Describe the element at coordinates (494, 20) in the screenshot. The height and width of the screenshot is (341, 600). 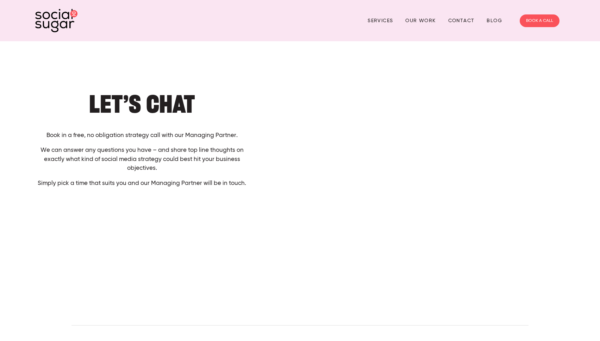
I see `a: Blog` at that location.